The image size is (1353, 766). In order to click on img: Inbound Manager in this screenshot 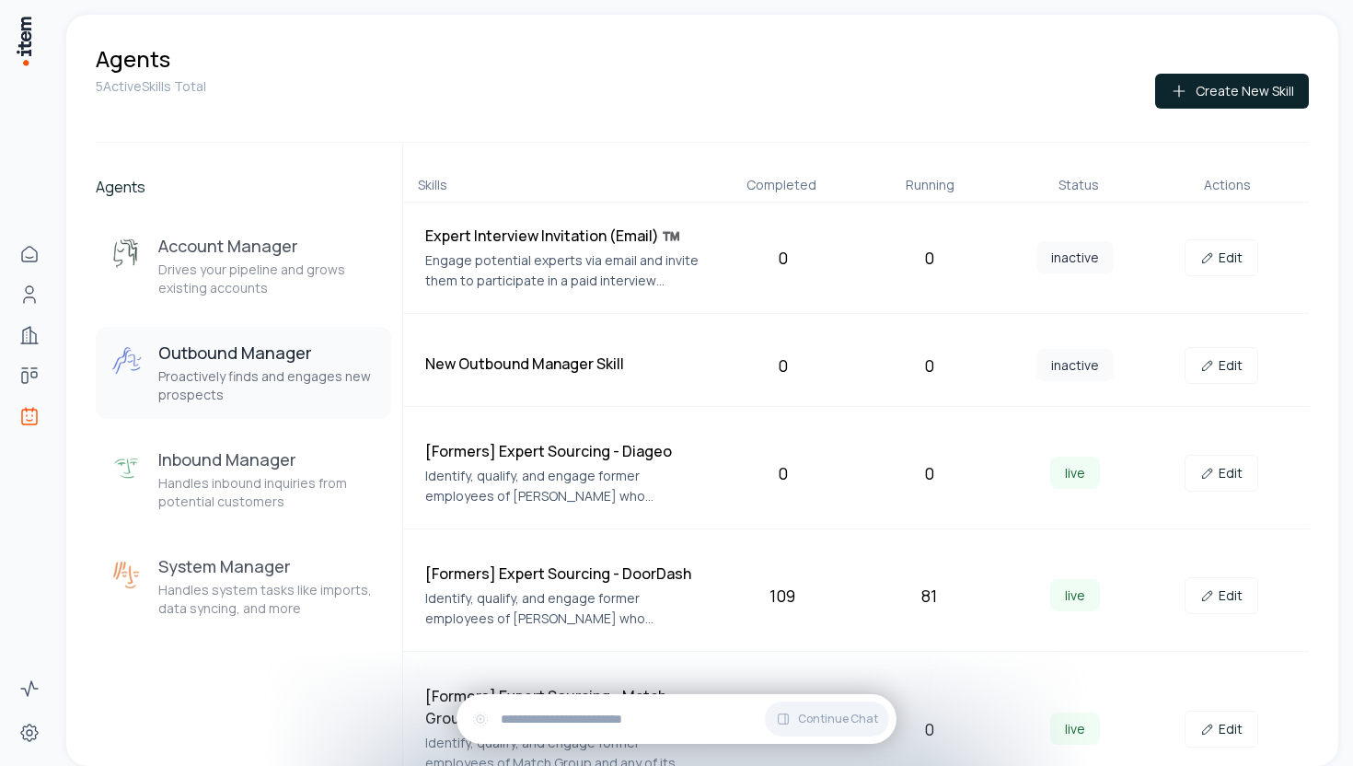, I will do `click(127, 469)`.